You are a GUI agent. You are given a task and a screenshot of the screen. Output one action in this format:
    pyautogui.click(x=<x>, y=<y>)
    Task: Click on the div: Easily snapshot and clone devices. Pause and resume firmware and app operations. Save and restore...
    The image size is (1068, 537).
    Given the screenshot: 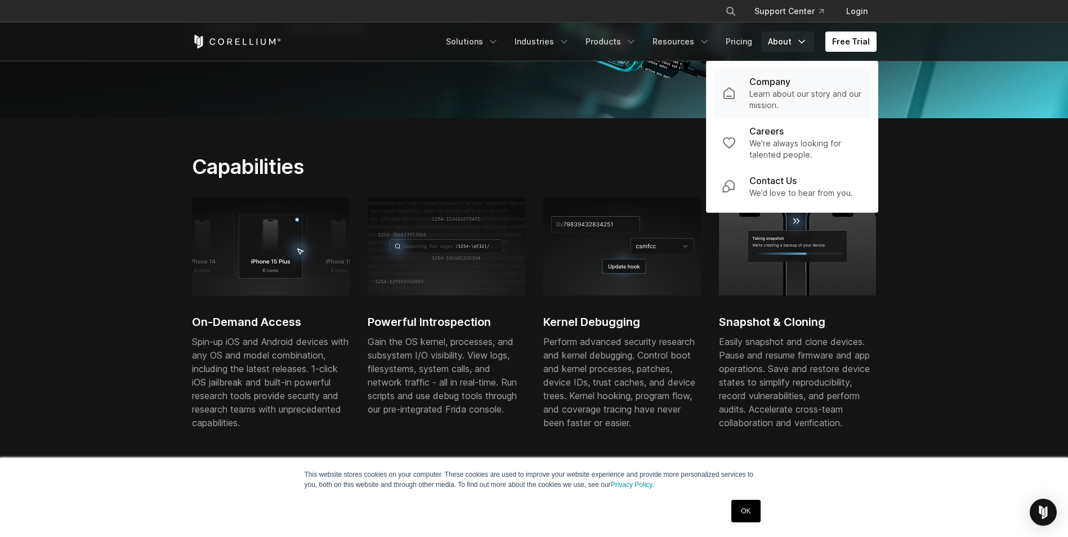 What is the action you would take?
    pyautogui.click(x=798, y=382)
    